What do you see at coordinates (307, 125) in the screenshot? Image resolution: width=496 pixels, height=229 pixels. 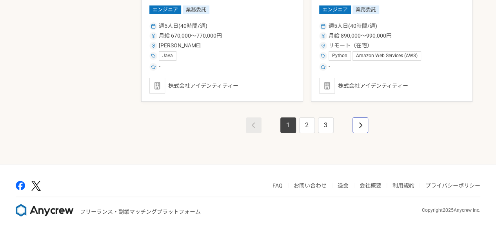 I see `nav: pagination` at bounding box center [307, 125].